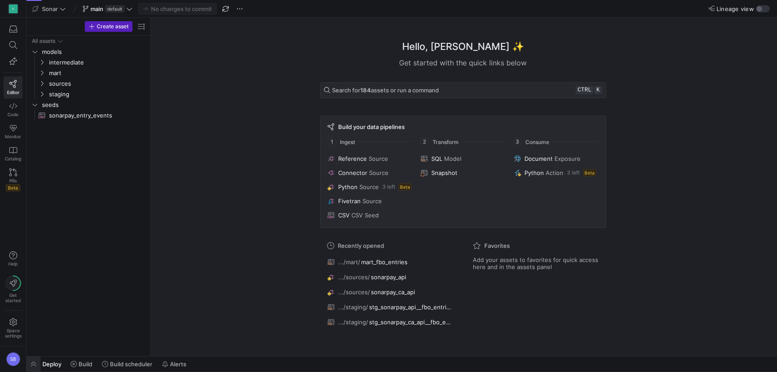 This screenshot has width=777, height=372. What do you see at coordinates (115, 9) in the screenshot?
I see `span: default` at bounding box center [115, 9].